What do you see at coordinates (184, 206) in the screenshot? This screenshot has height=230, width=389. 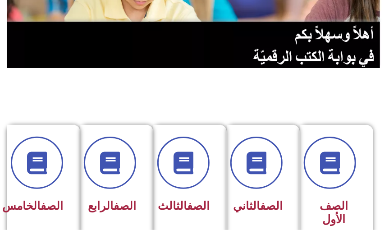 I see `span: الثالث` at bounding box center [184, 206].